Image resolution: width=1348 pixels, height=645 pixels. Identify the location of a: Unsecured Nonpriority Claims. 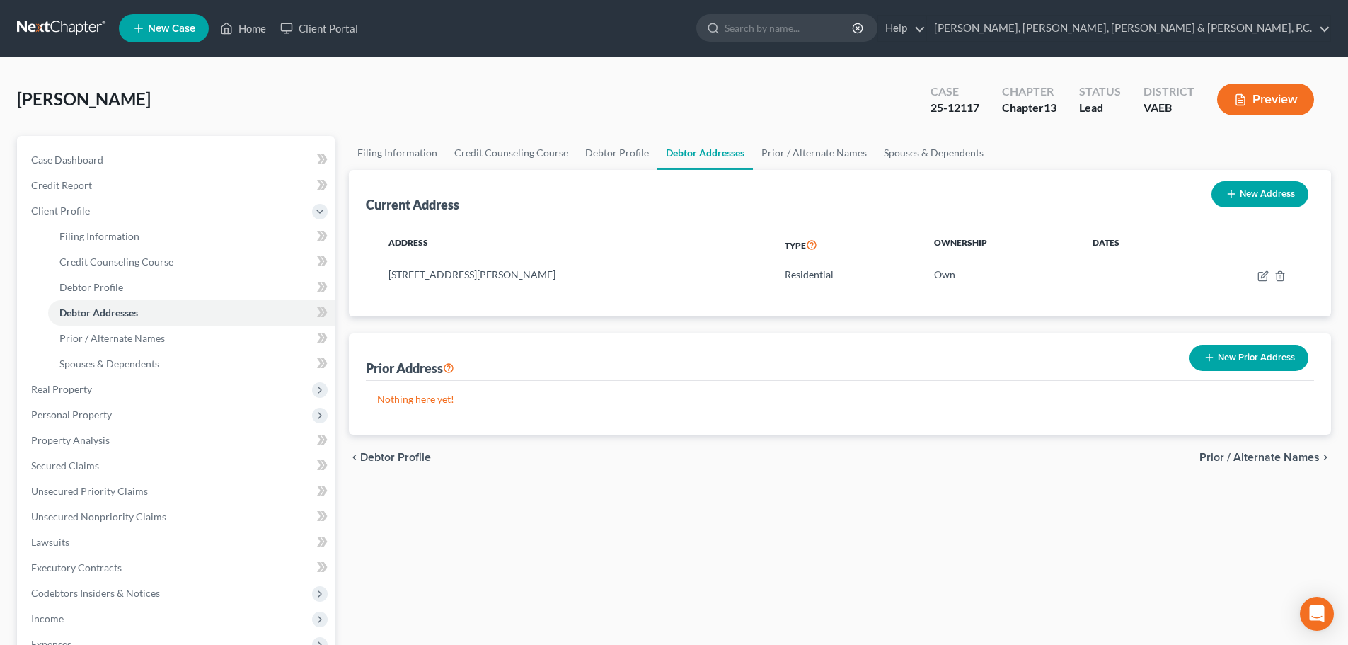
(177, 517).